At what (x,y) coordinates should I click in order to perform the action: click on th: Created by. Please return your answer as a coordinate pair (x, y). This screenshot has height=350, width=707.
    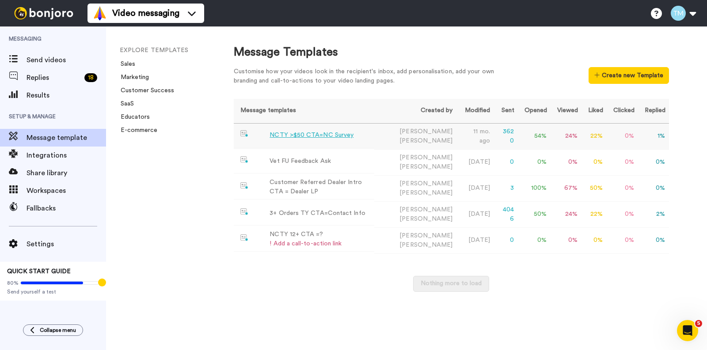
    Looking at the image, I should click on (415, 111).